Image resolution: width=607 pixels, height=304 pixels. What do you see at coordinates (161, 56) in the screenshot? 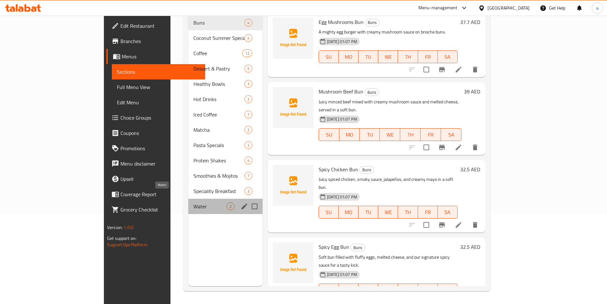
I see `span: Menus` at bounding box center [161, 56].